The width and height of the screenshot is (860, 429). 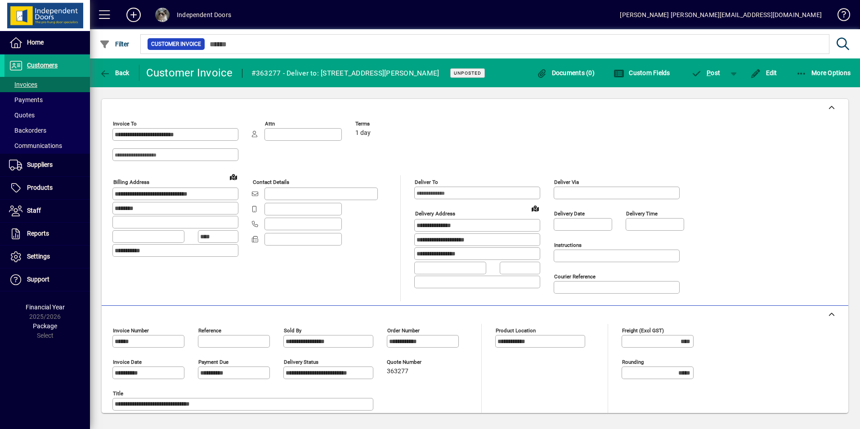 I want to click on span: Quote number, so click(x=414, y=362).